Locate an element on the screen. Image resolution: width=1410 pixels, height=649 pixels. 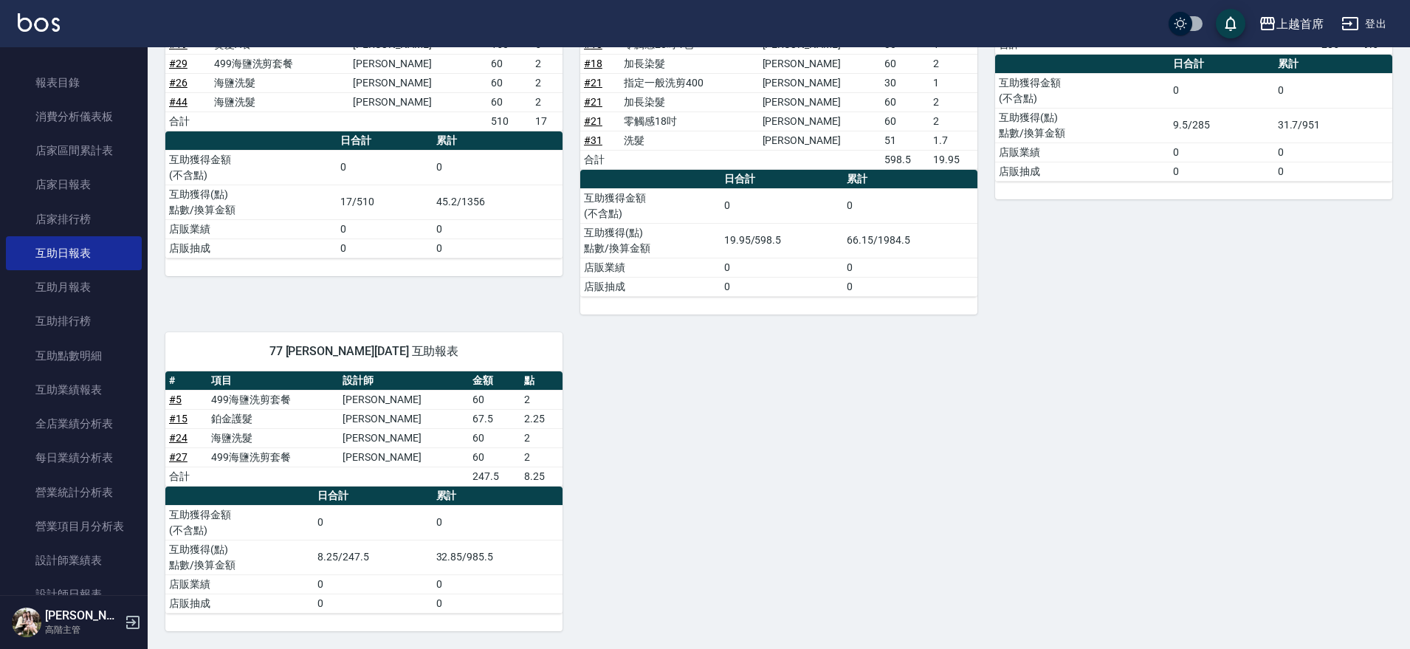
td: 67.5 is located at coordinates (494, 419).